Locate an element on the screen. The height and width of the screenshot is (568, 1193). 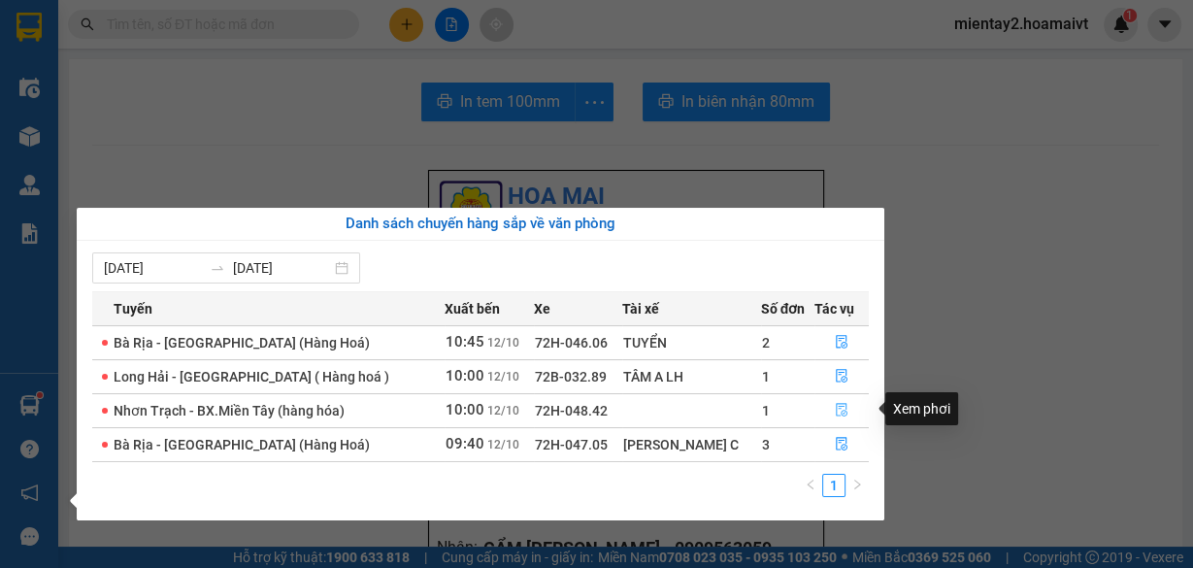
span: 10:45 is located at coordinates (465, 342).